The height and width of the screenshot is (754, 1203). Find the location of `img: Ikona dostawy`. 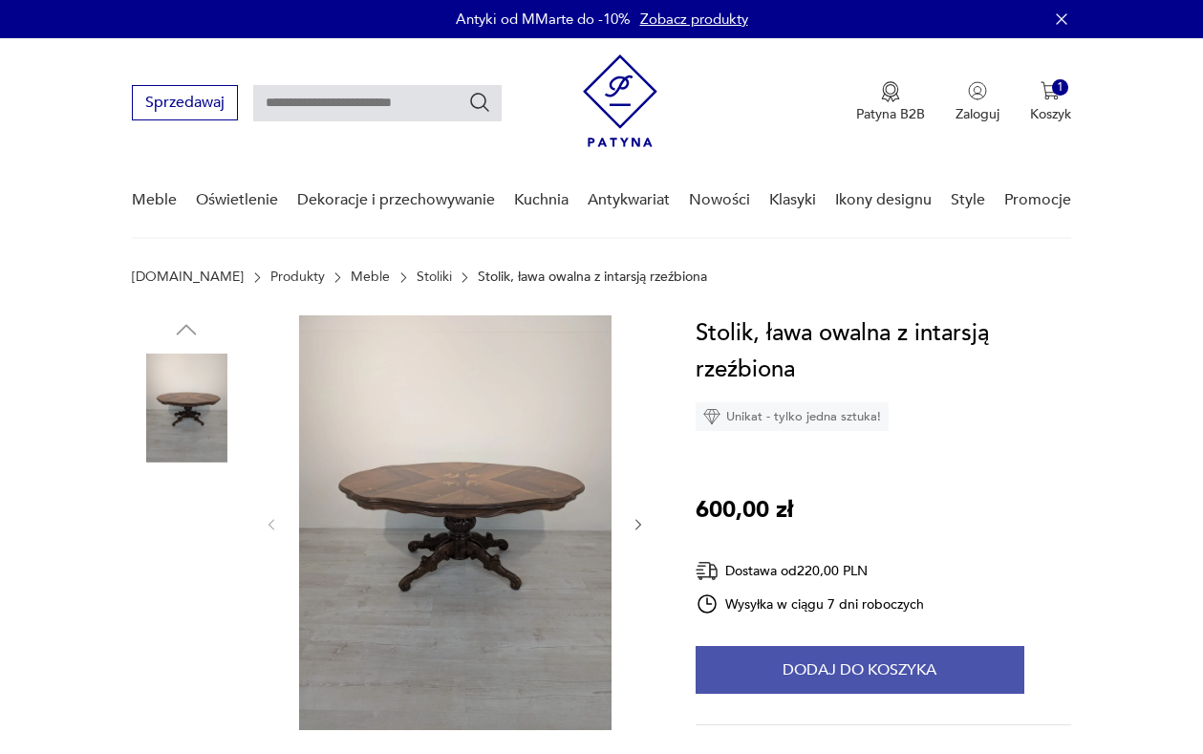

img: Ikona dostawy is located at coordinates (707, 570).